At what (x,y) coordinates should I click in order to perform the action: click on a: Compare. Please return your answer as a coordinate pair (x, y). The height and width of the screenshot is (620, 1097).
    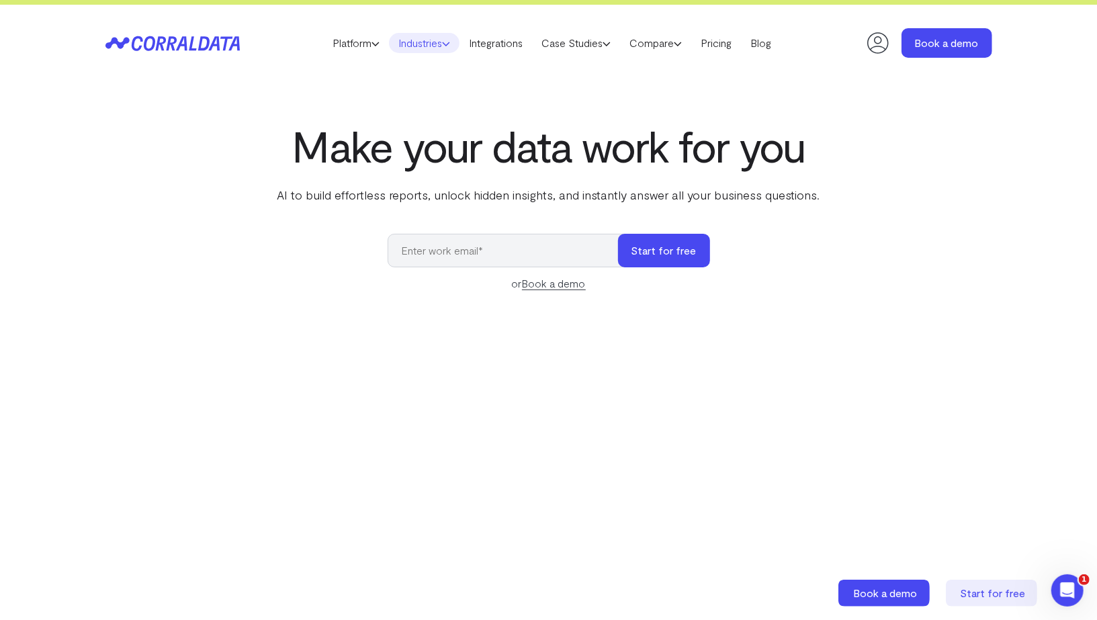
    Looking at the image, I should click on (655, 43).